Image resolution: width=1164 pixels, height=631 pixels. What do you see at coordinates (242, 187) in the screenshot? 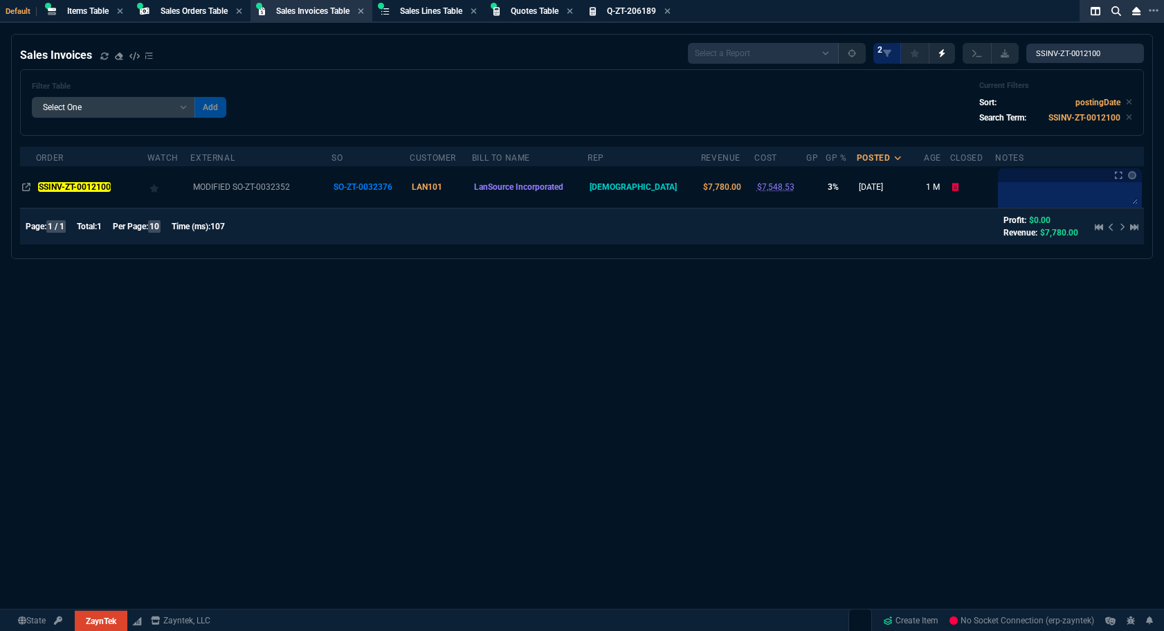
I see `span: MODIFIED SO-ZT-0032352` at bounding box center [242, 187].